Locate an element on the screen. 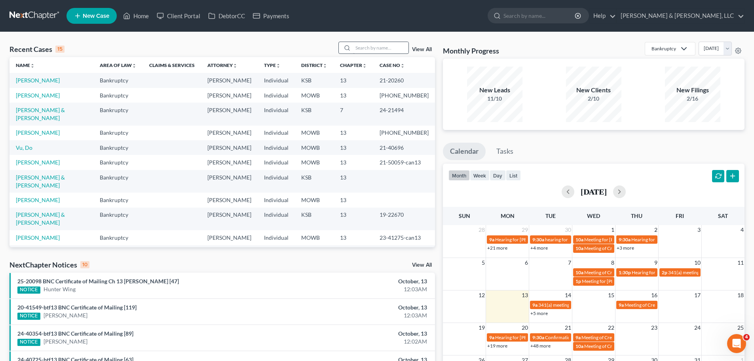  a: Payments is located at coordinates (271, 16).